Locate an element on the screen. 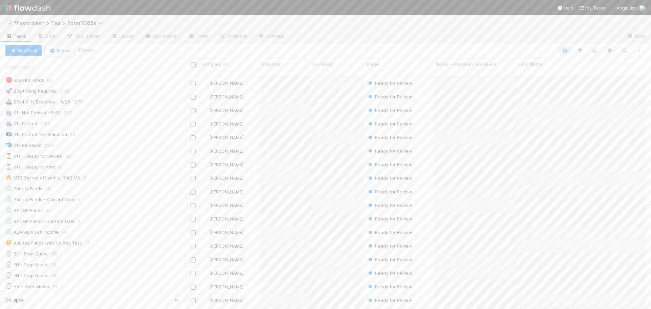 The height and width of the screenshot is (309, 651). div: Help is located at coordinates (565, 8).